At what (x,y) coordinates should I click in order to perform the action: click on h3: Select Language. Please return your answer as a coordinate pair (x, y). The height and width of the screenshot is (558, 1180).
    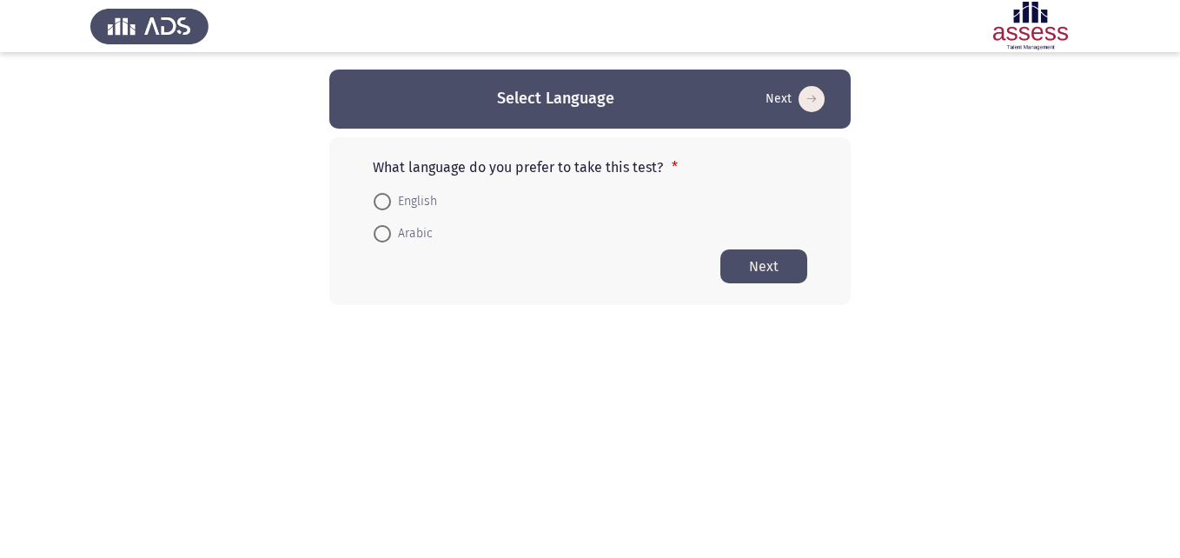
    Looking at the image, I should click on (555, 98).